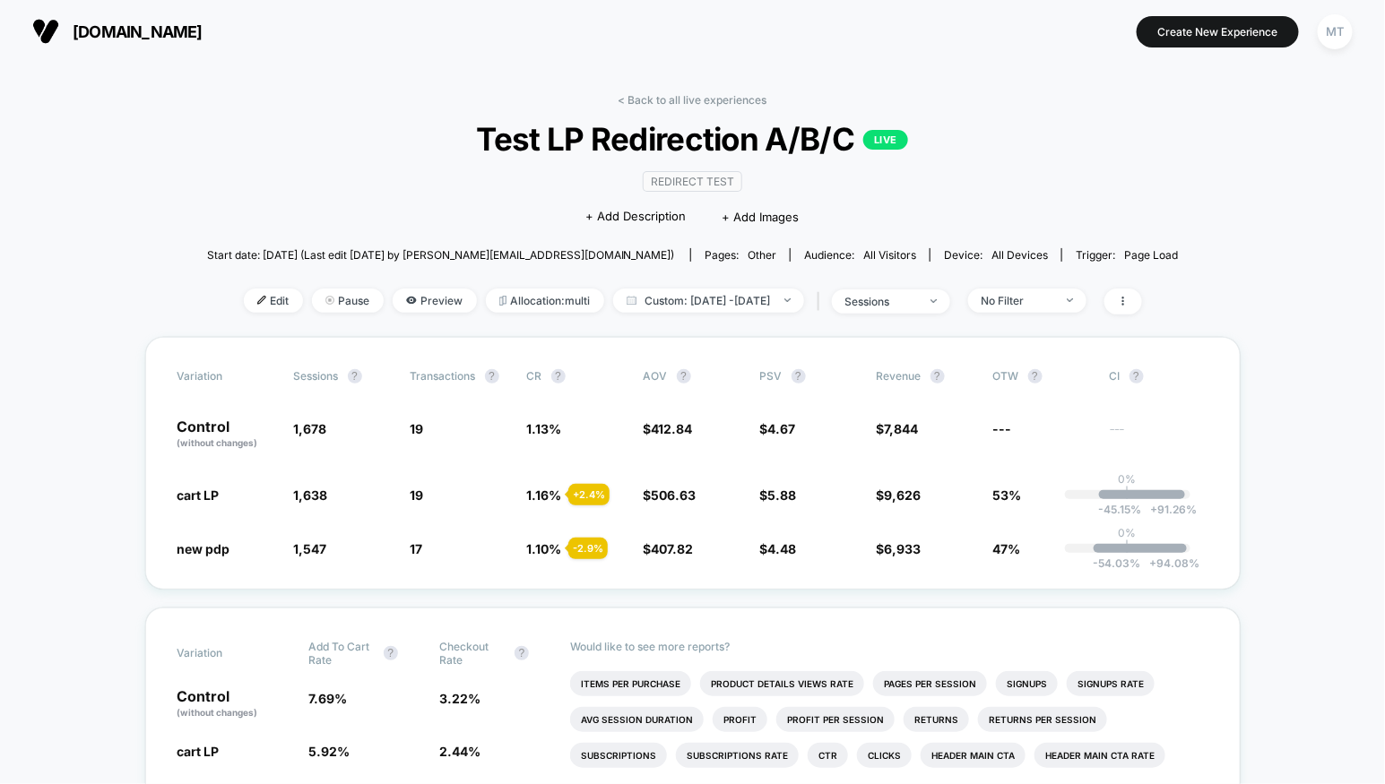  I want to click on span: CI, so click(1159, 376).